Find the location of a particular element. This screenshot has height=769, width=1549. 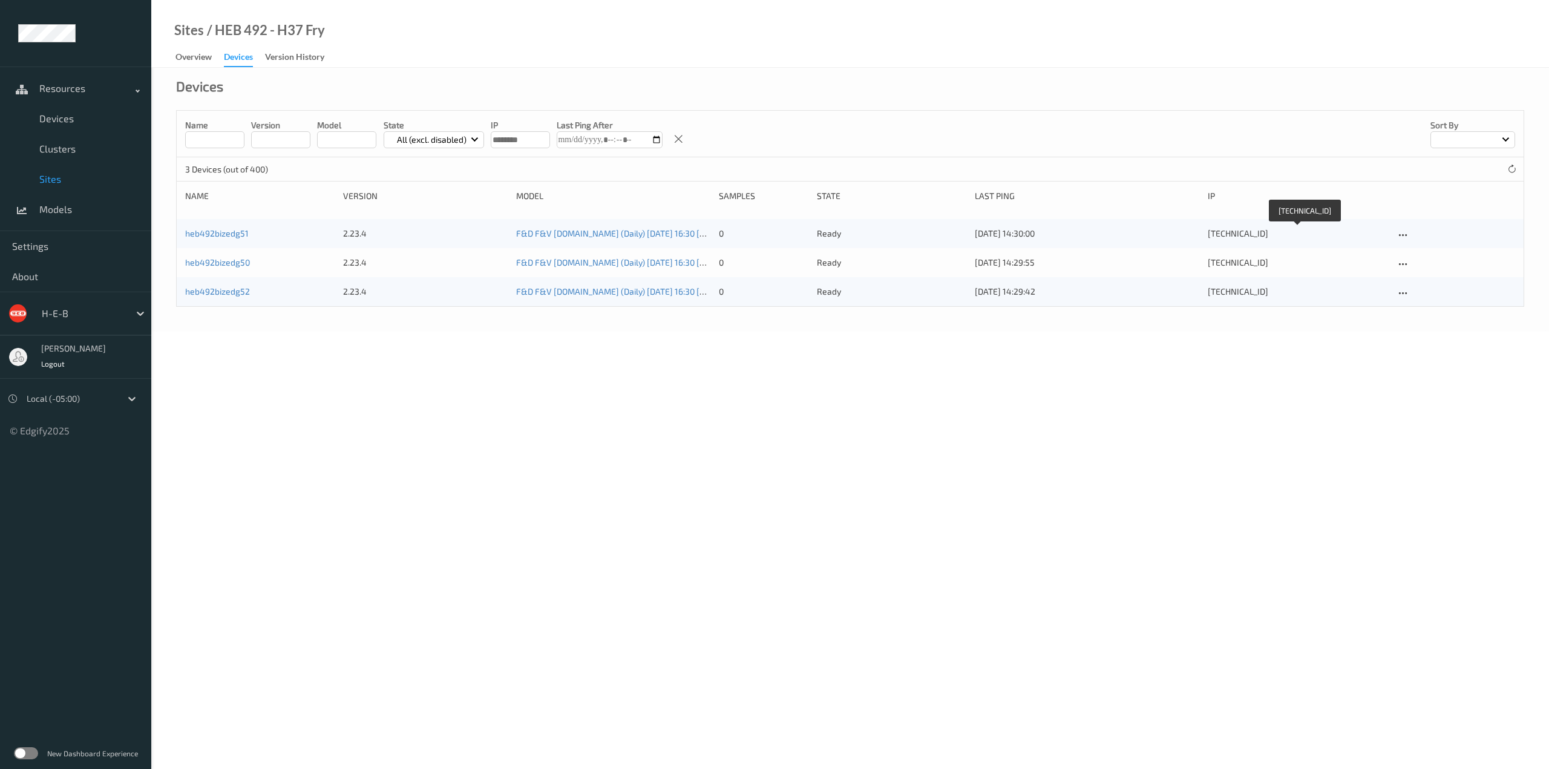

a: Devices is located at coordinates (244, 58).